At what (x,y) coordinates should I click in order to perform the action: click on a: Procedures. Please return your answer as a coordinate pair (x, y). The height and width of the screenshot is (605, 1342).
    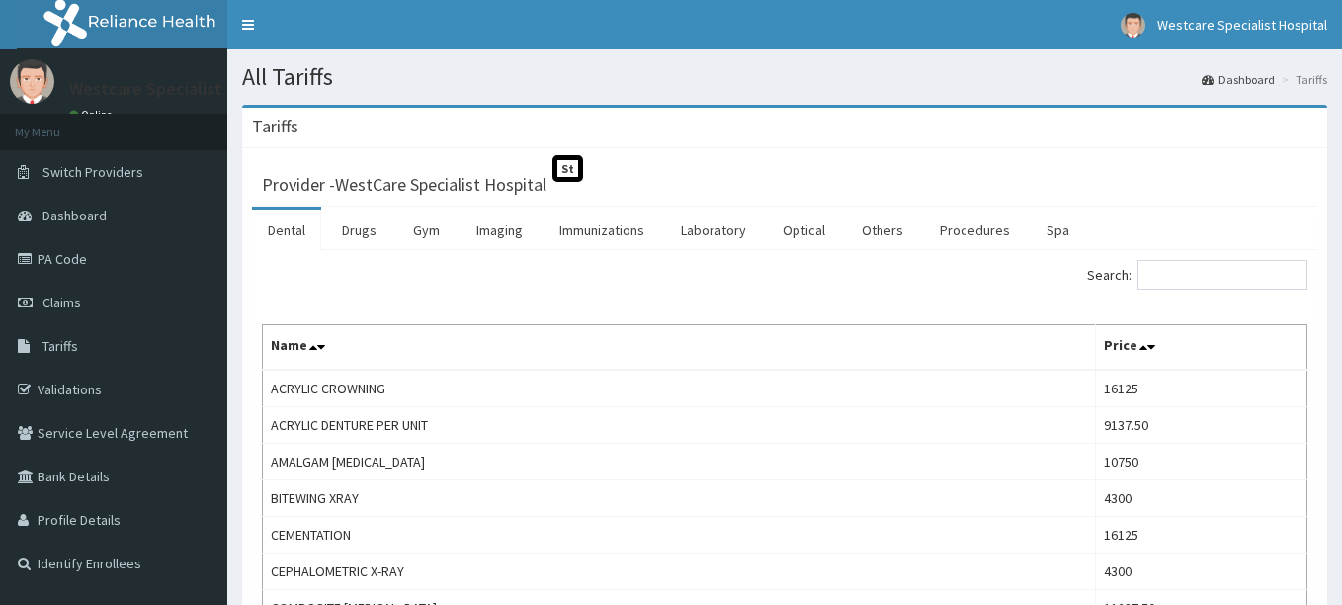
    Looking at the image, I should click on (974, 230).